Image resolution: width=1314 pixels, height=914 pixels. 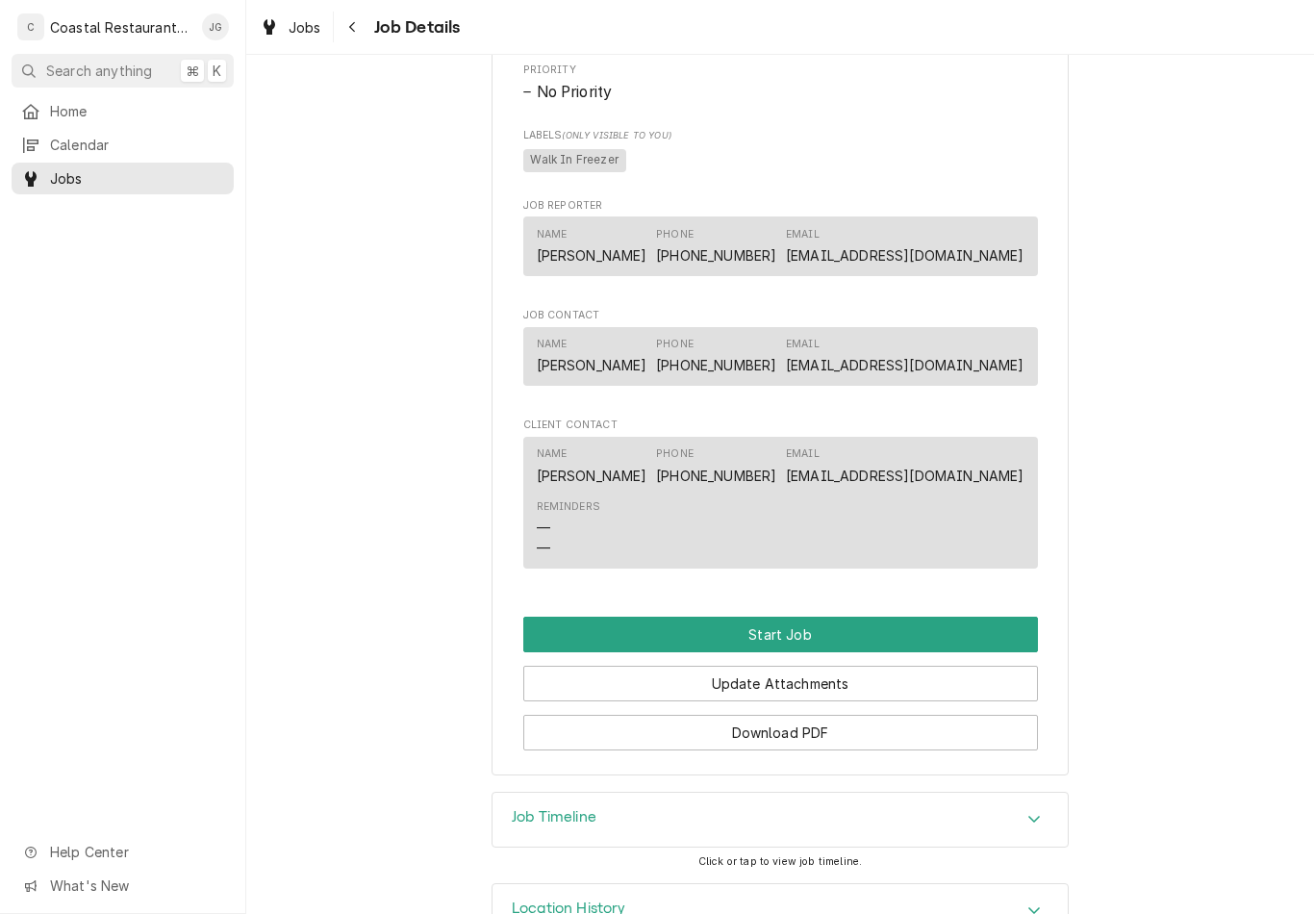 What do you see at coordinates (780, 250) in the screenshot?
I see `div: Job Reporter List` at bounding box center [780, 250].